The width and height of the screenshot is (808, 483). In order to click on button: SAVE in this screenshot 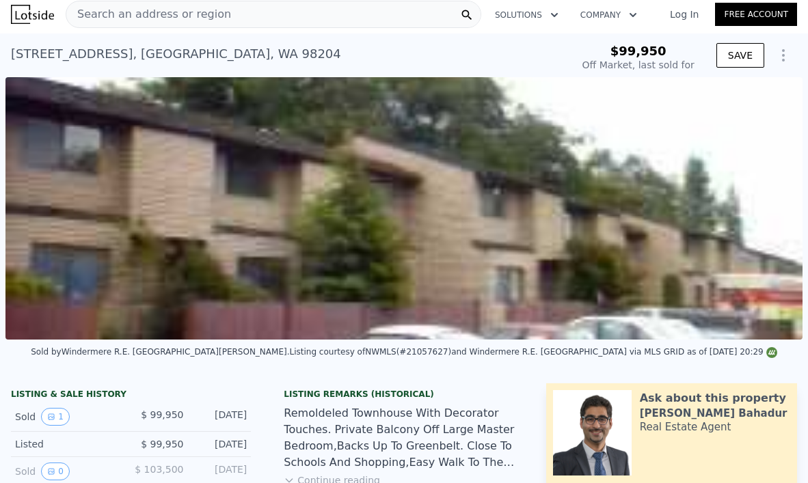, I will do `click(740, 55)`.